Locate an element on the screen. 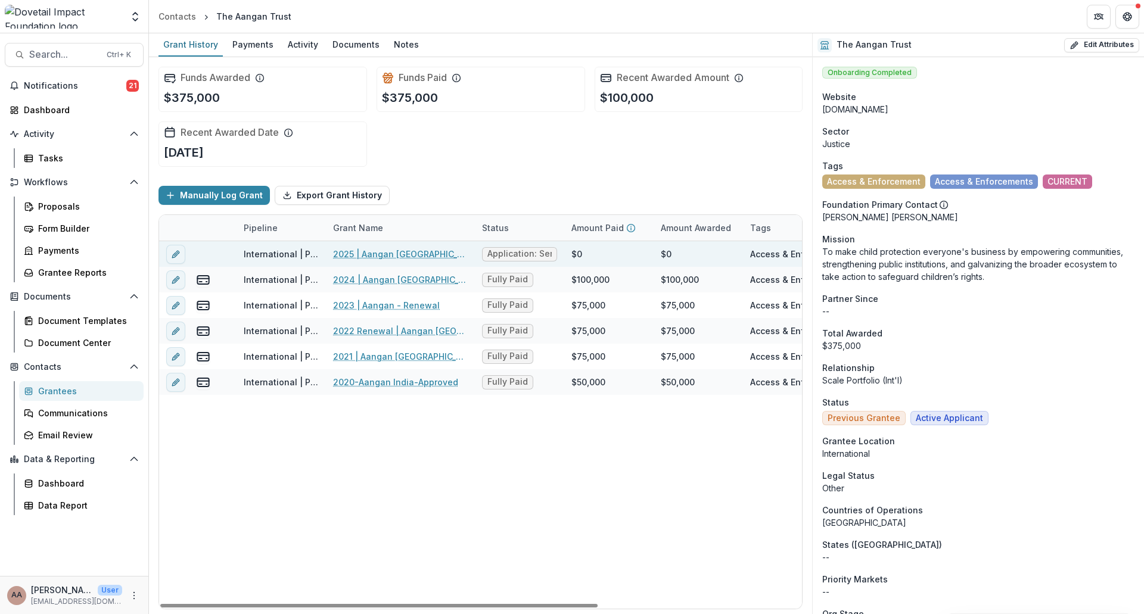 This screenshot has width=1144, height=614. span: Website is located at coordinates (839, 96).